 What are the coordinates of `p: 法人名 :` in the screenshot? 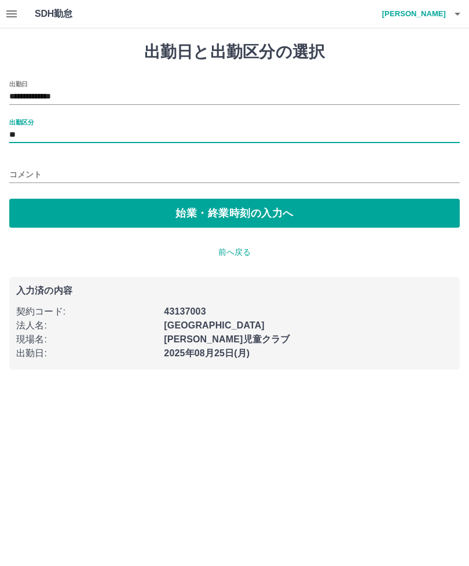 It's located at (86, 325).